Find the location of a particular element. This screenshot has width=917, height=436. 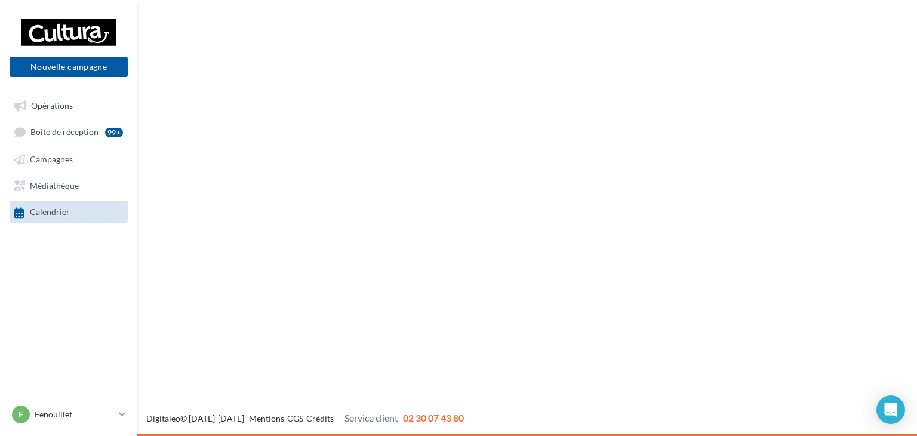

div: Open Intercom Messenger is located at coordinates (891, 410).